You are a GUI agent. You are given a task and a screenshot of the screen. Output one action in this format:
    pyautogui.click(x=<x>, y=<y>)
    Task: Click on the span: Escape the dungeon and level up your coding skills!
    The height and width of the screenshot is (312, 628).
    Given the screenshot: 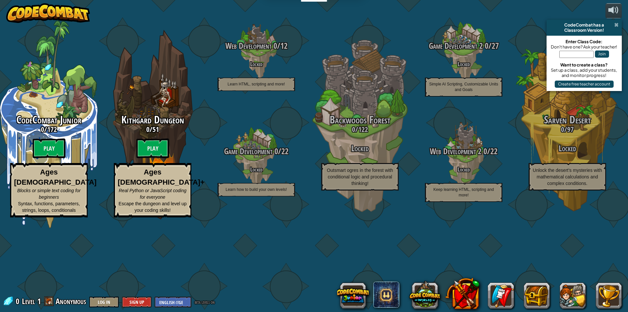 What is the action you would take?
    pyautogui.click(x=153, y=207)
    